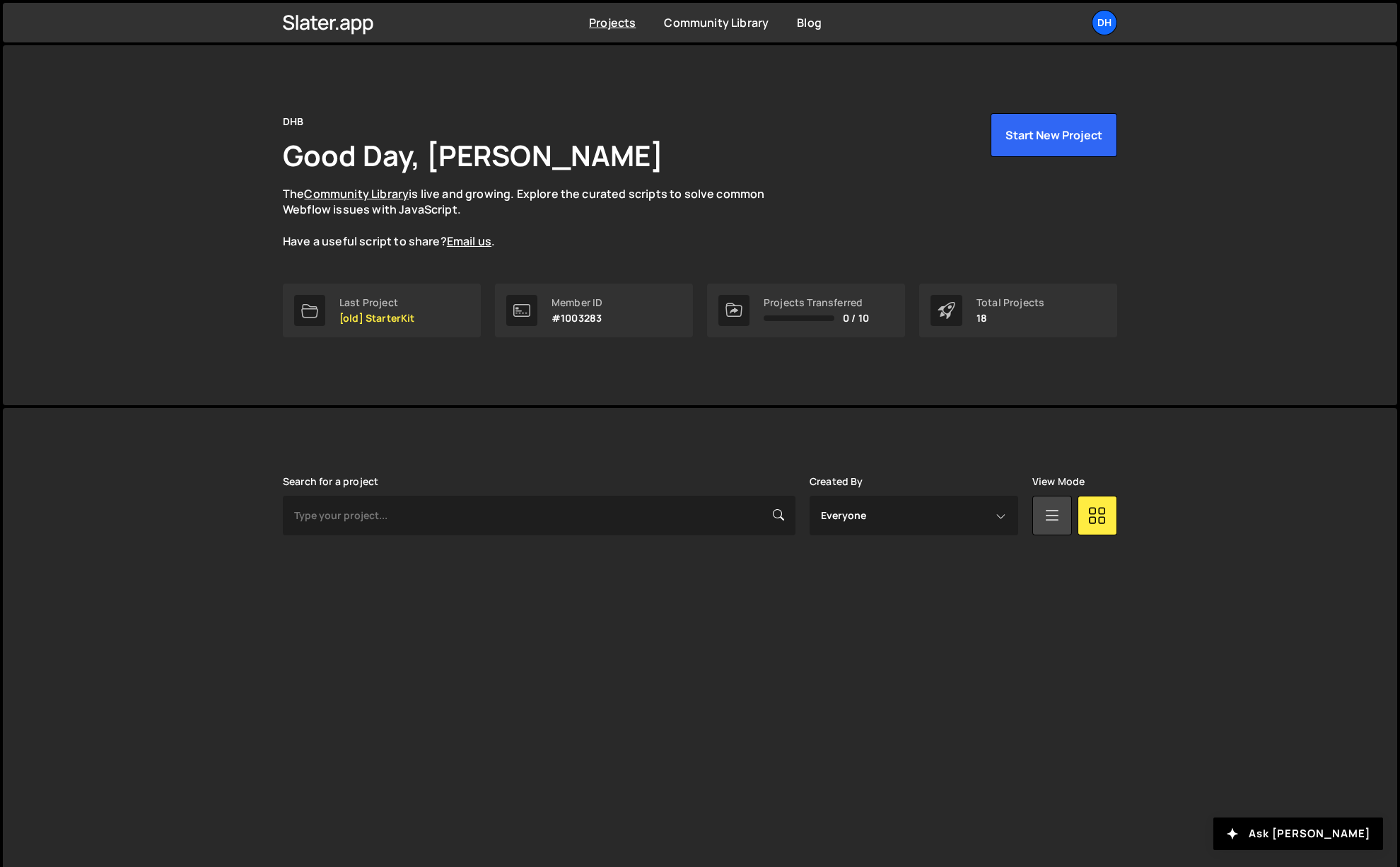 This screenshot has height=867, width=1400. What do you see at coordinates (816, 303) in the screenshot?
I see `div: Projects Transferred` at bounding box center [816, 303].